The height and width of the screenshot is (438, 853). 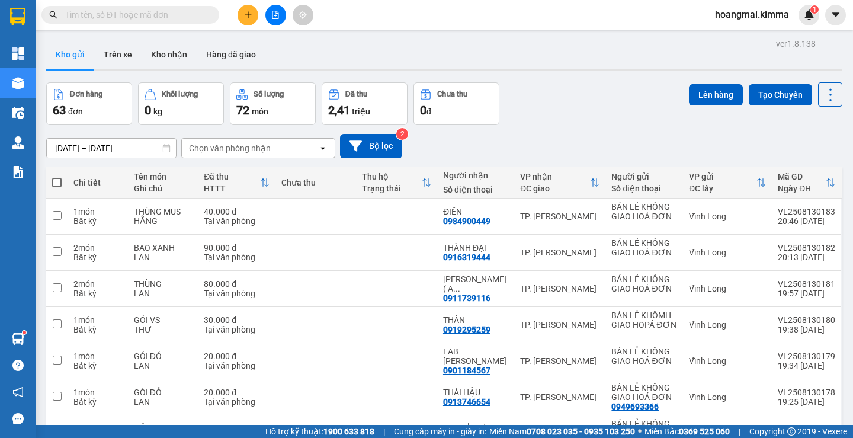 What do you see at coordinates (467, 298) in the screenshot?
I see `div: 0911739116` at bounding box center [467, 298].